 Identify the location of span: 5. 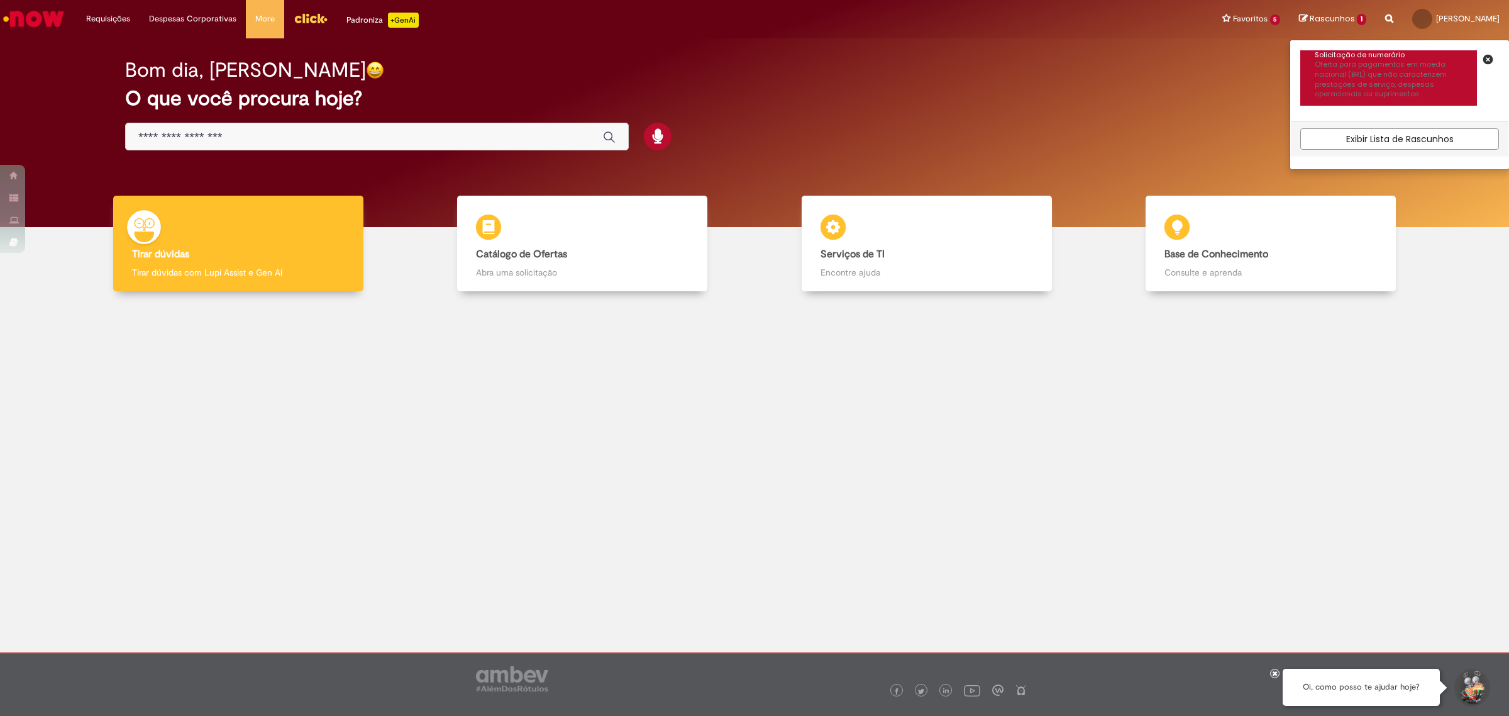
(1275, 19).